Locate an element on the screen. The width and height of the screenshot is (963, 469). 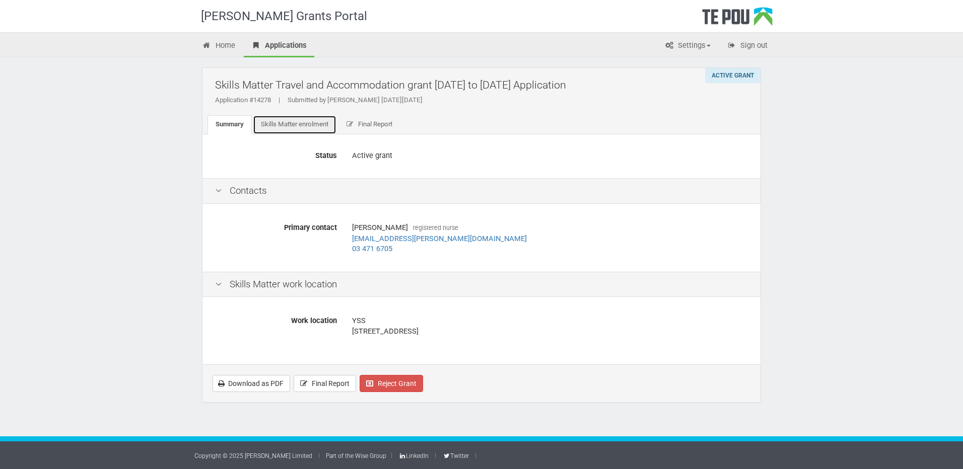
label: Work location is located at coordinates (276, 319).